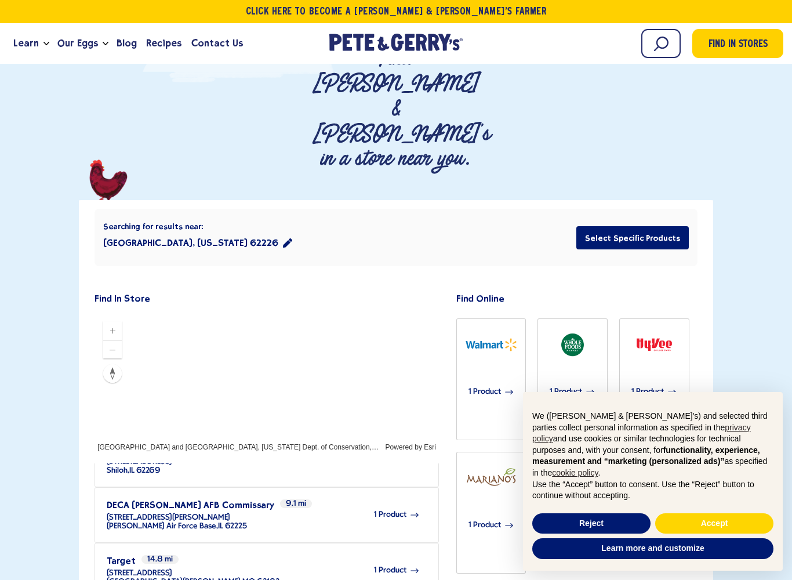 The image size is (792, 580). What do you see at coordinates (653, 490) in the screenshot?
I see `p: Use the “Accept” button to consent. Use the “Reject” button to continue without accepting.` at bounding box center [653, 490].